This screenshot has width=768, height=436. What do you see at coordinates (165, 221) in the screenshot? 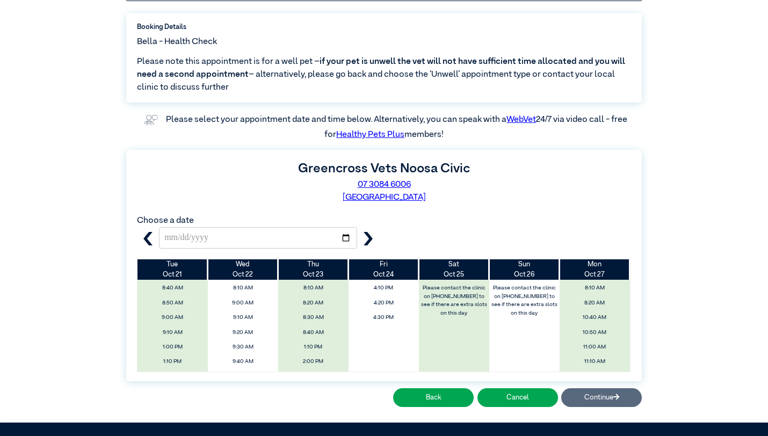
I see `label: Choose a date` at bounding box center [165, 221].